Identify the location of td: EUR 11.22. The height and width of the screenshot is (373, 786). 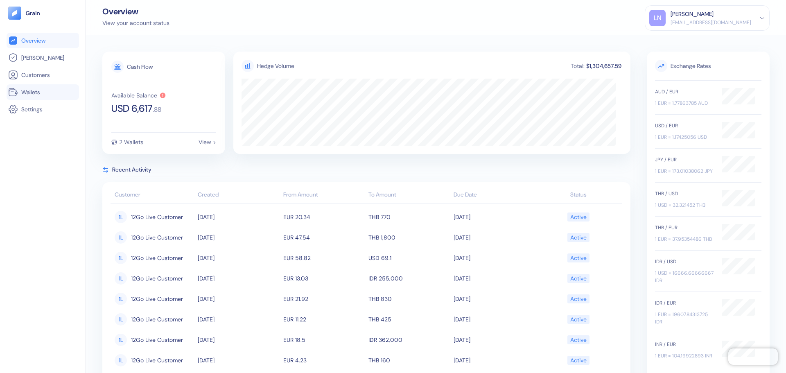
(324, 319).